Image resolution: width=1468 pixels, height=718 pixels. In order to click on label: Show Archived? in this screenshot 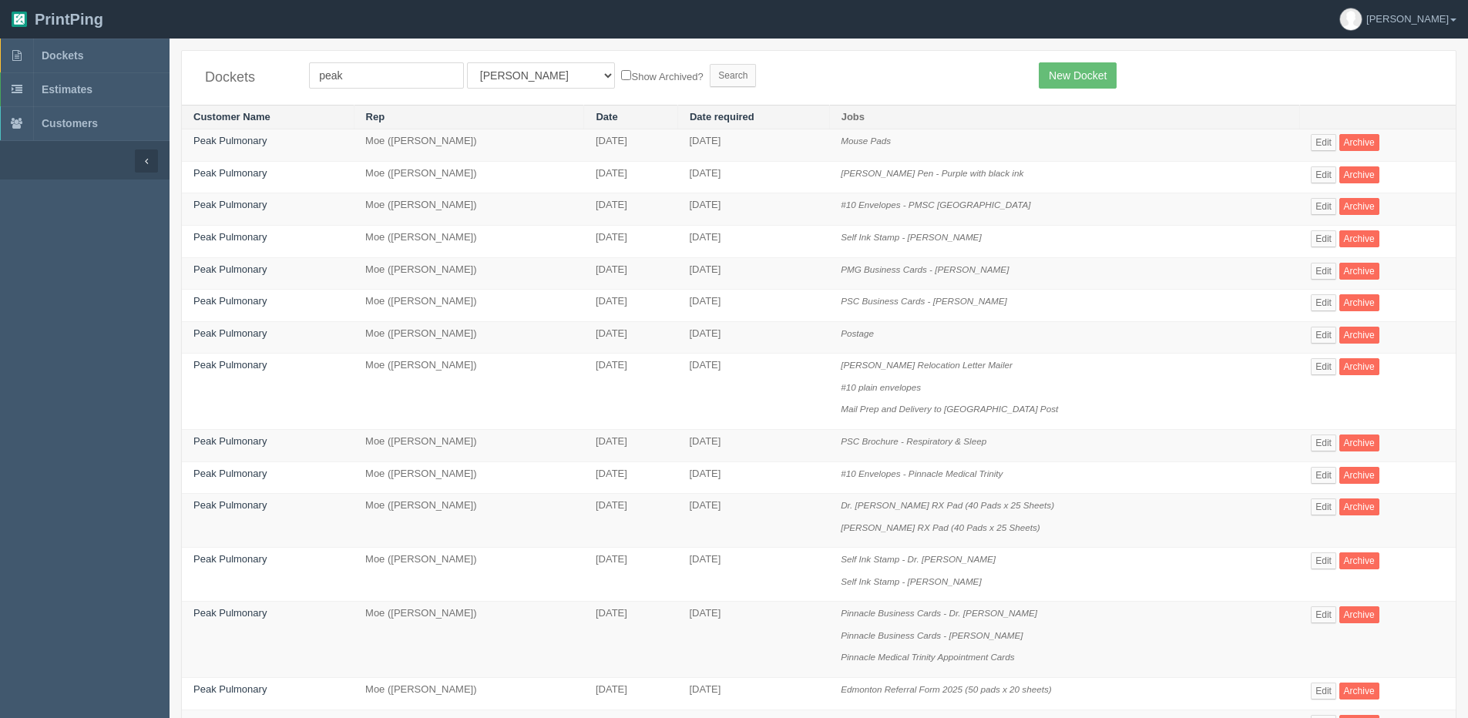, I will do `click(662, 76)`.